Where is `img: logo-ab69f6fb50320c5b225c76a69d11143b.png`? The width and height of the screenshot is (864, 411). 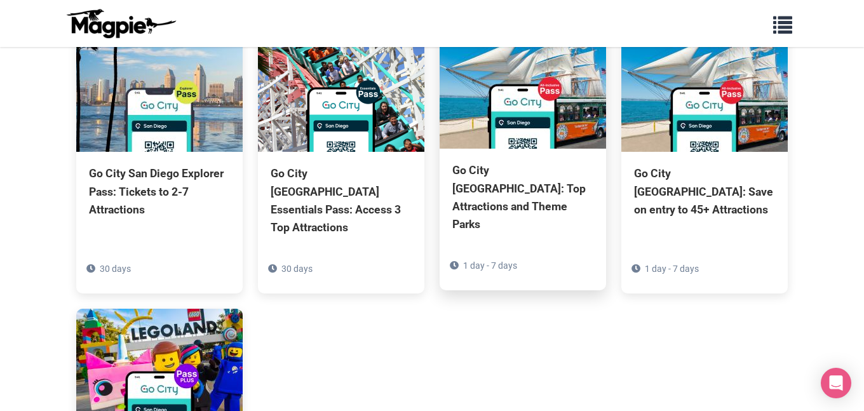
img: logo-ab69f6fb50320c5b225c76a69d11143b.png is located at coordinates (121, 23).